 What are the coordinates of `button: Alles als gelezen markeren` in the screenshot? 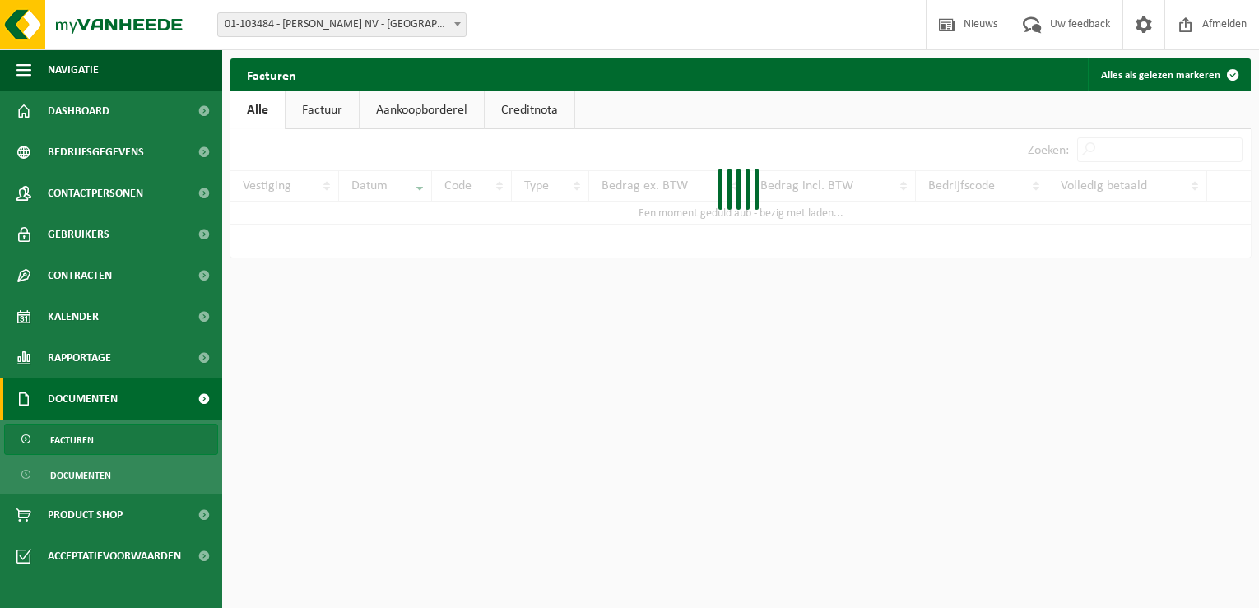 It's located at (1169, 75).